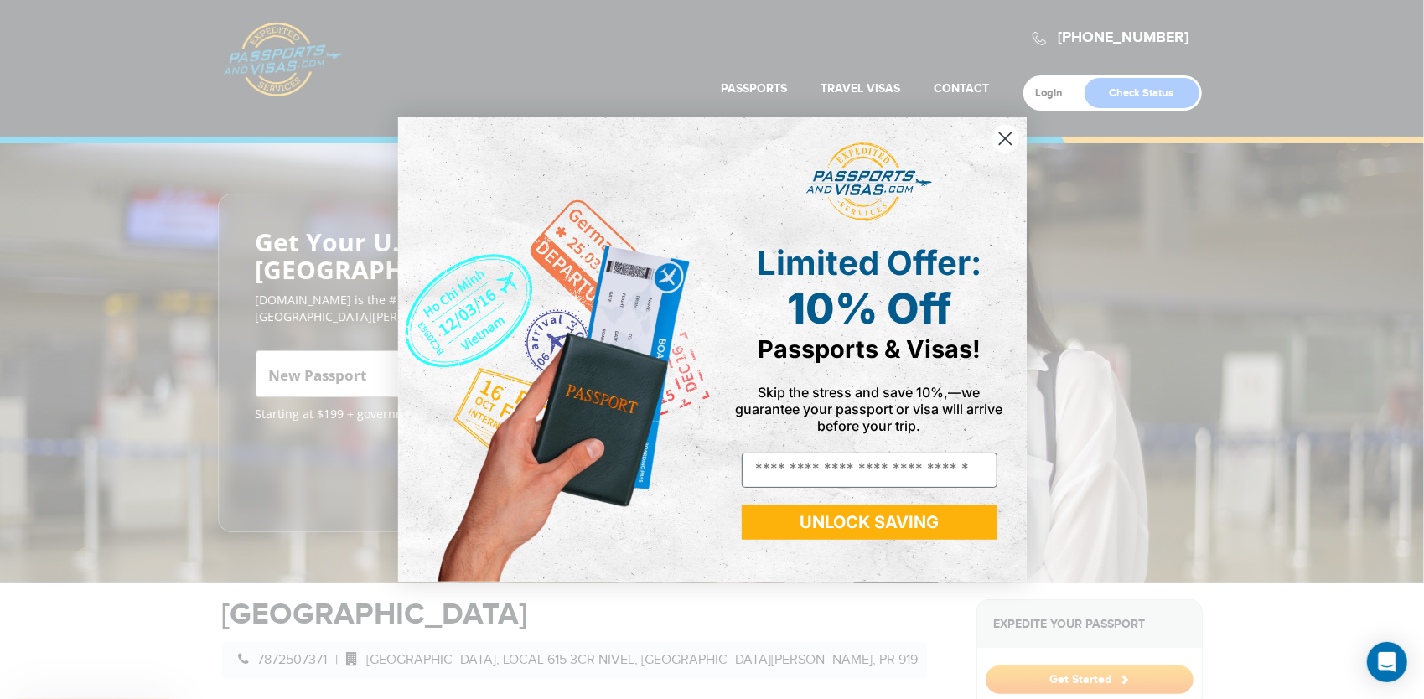 The width and height of the screenshot is (1424, 699). What do you see at coordinates (1005, 138) in the screenshot?
I see `button: Close dialog` at bounding box center [1005, 138].